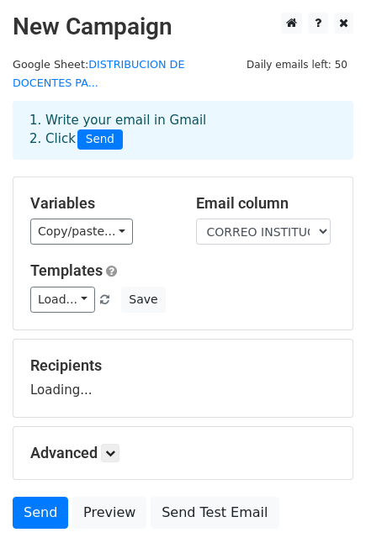 Image resolution: width=366 pixels, height=543 pixels. I want to click on h2: New Campaign, so click(182, 27).